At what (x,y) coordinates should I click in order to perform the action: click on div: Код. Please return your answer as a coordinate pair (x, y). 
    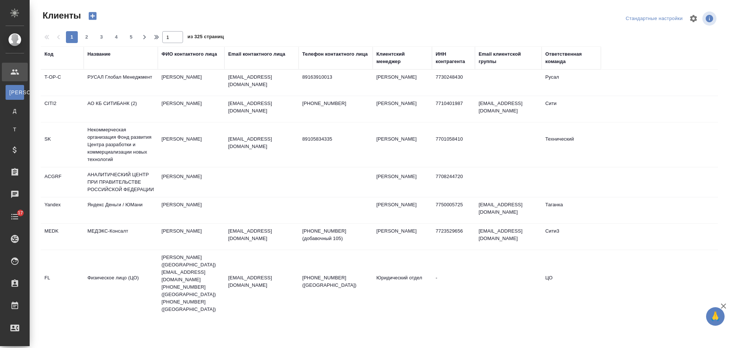
    Looking at the image, I should click on (49, 54).